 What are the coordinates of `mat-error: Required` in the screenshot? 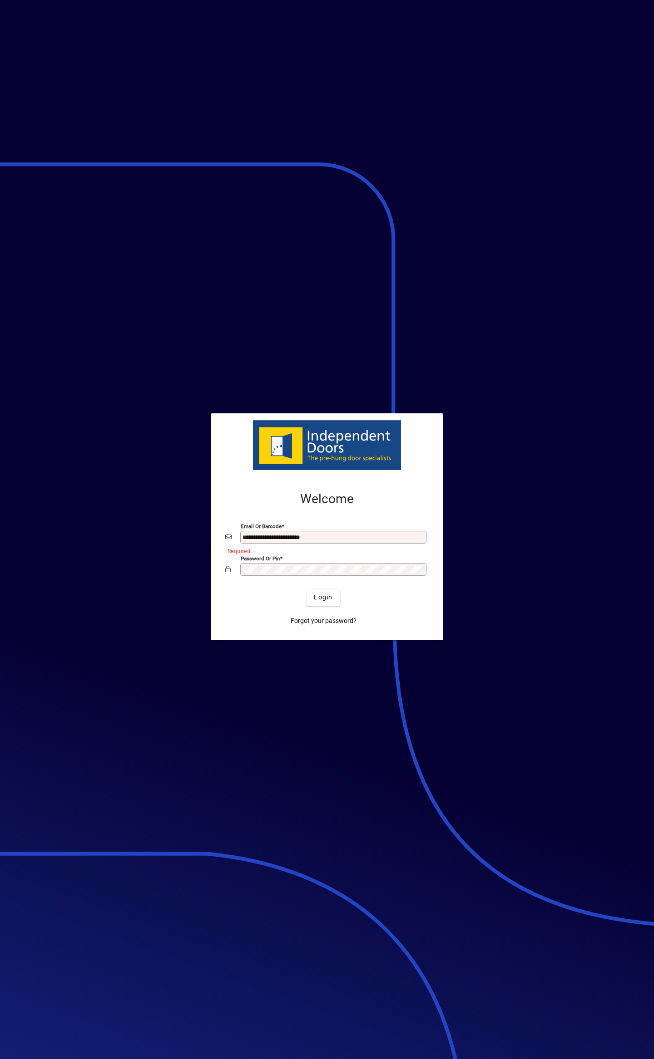 It's located at (324, 551).